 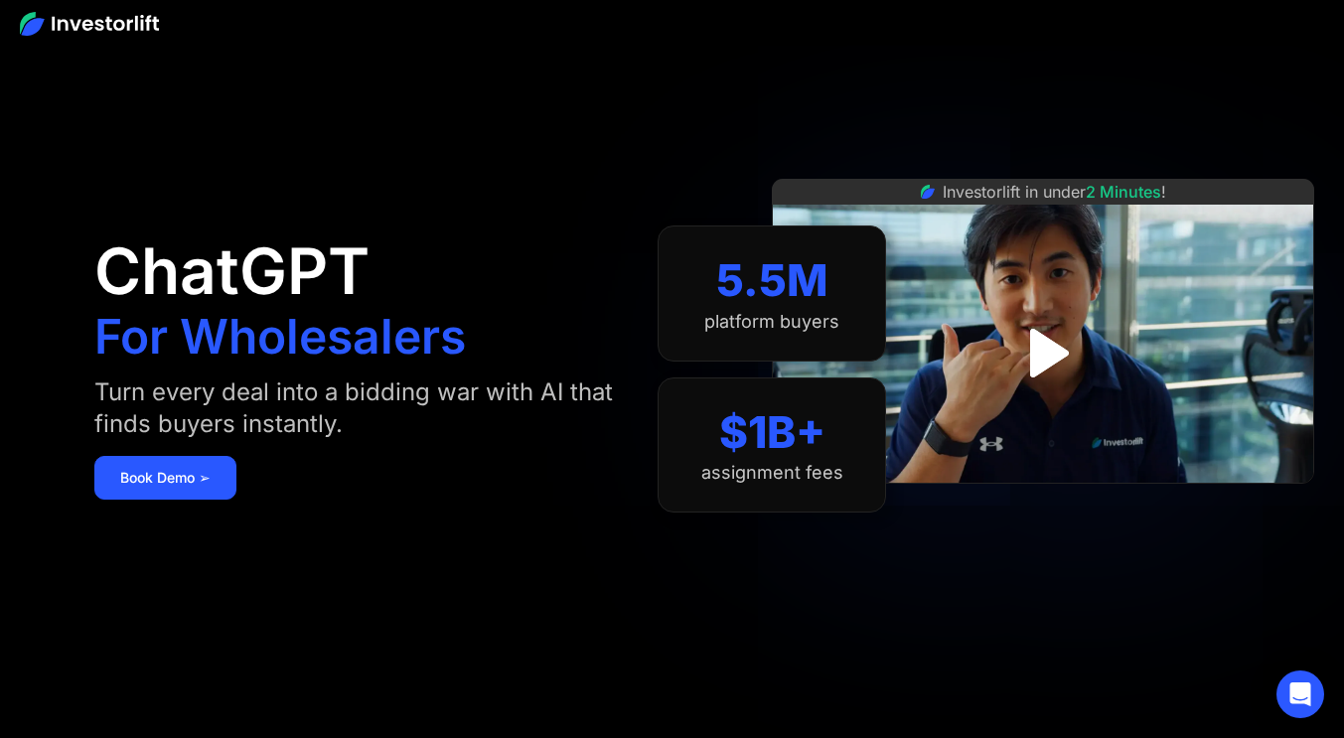 I want to click on h1: ChatGPT, so click(x=231, y=271).